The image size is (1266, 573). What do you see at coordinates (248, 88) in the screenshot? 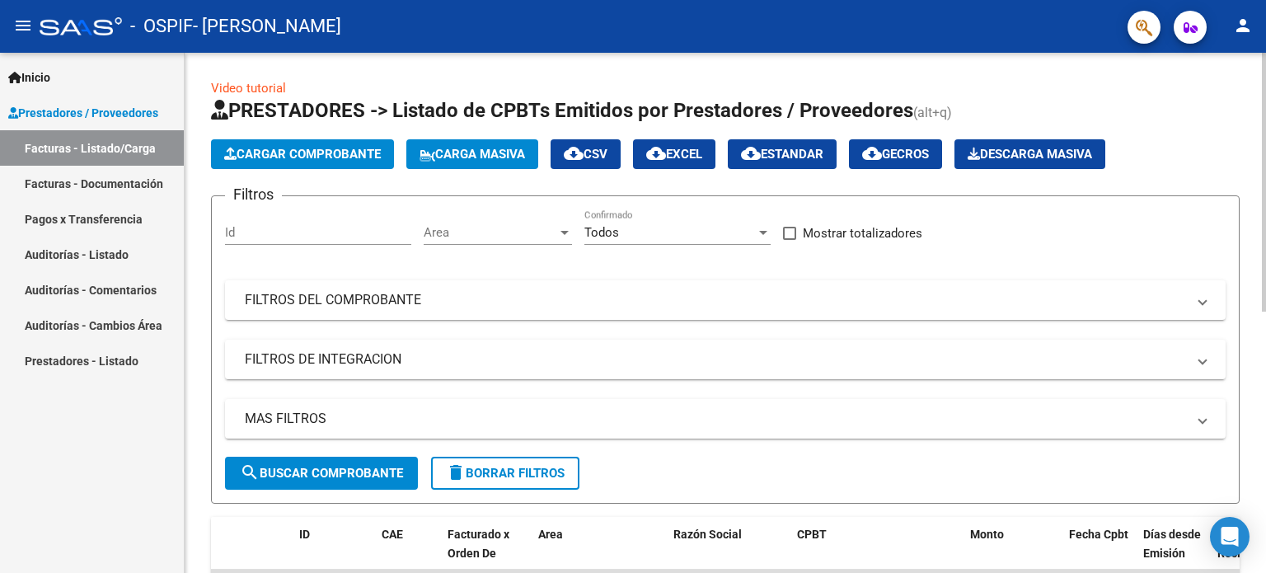
I see `a: Video tutorial` at bounding box center [248, 88].